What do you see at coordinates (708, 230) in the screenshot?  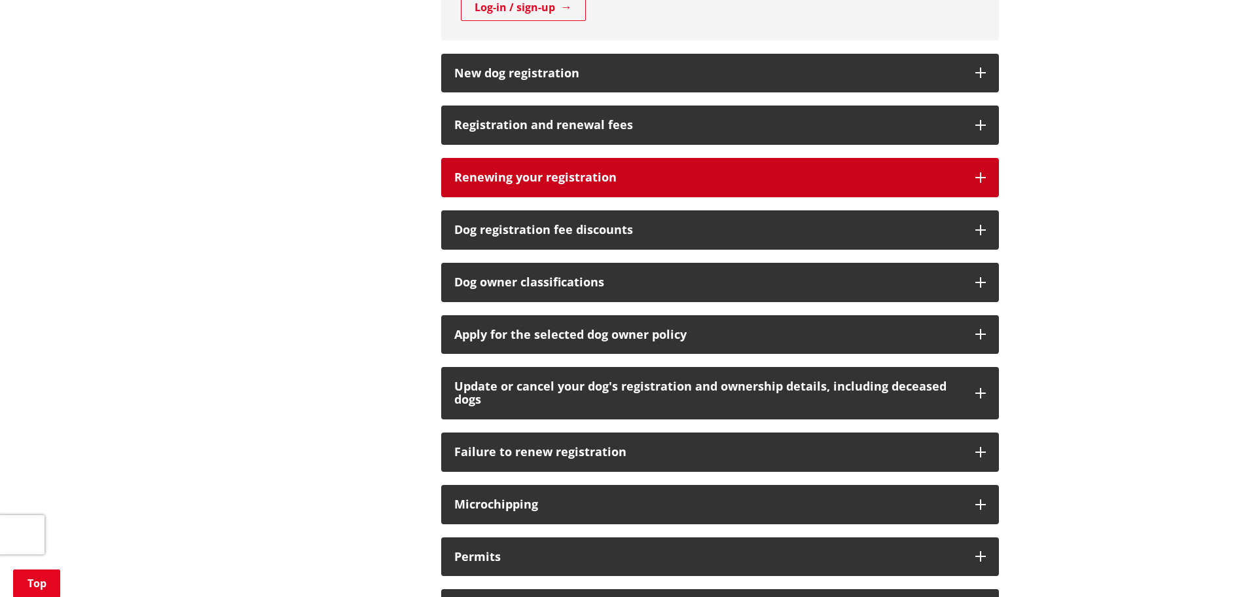 I see `h3: Dog registration fee discounts` at bounding box center [708, 230].